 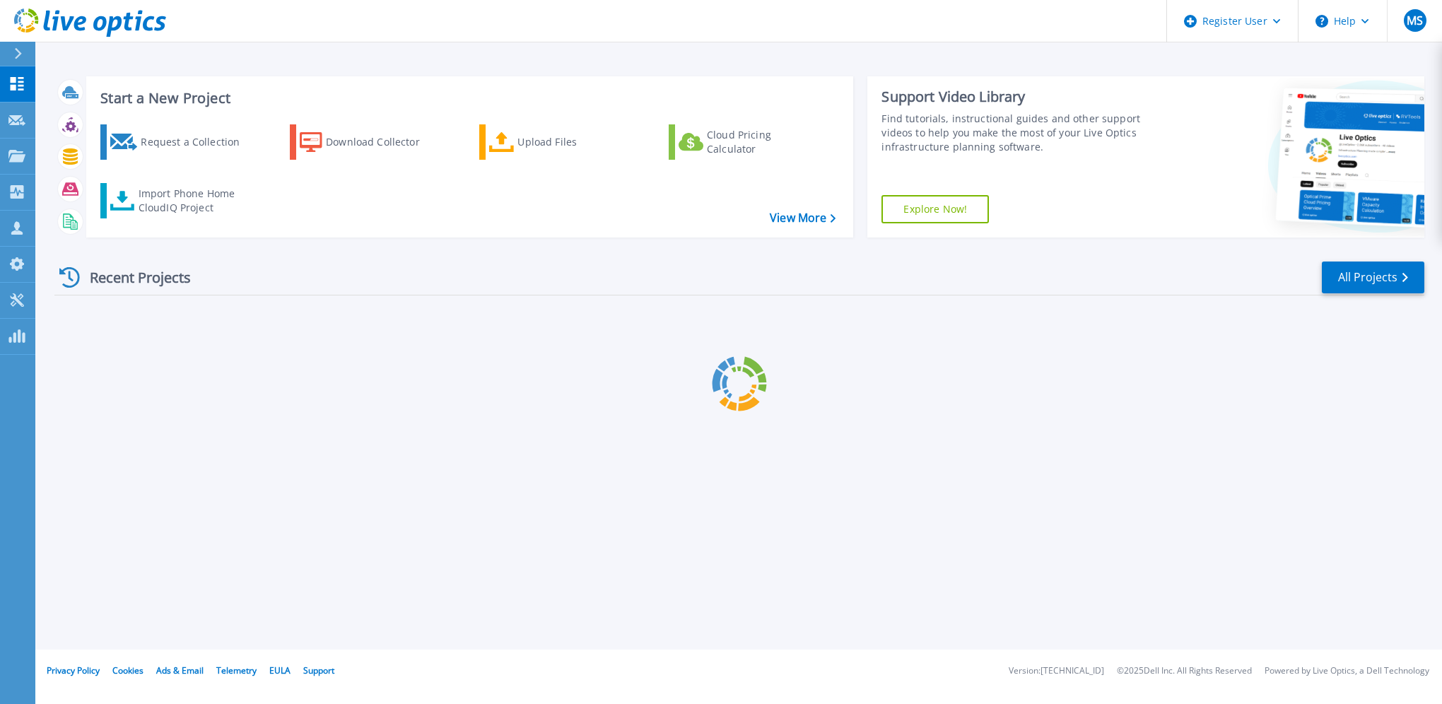 I want to click on a: Cookies, so click(x=128, y=670).